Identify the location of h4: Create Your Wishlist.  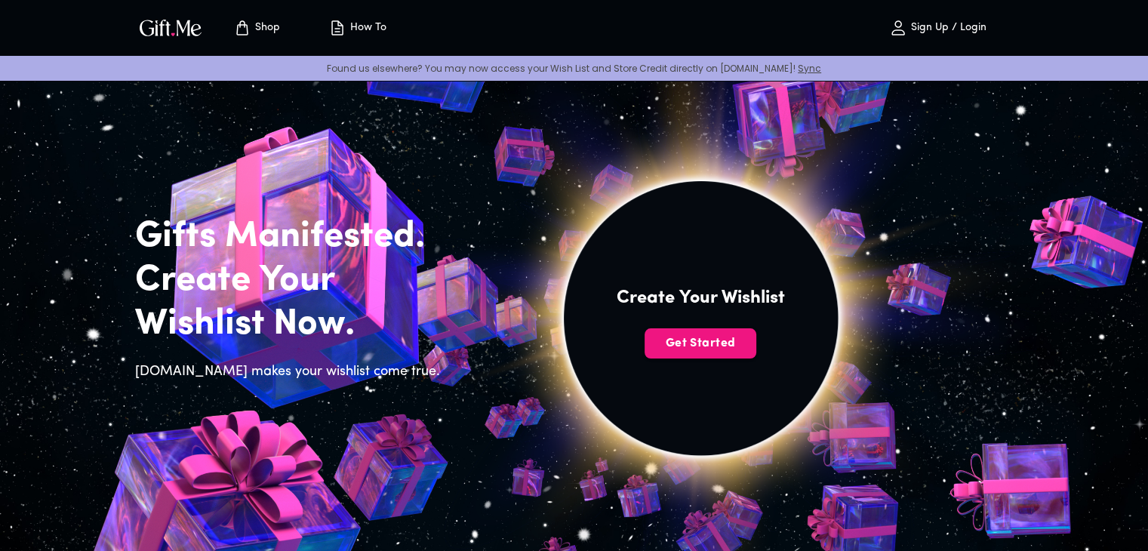
(700, 298).